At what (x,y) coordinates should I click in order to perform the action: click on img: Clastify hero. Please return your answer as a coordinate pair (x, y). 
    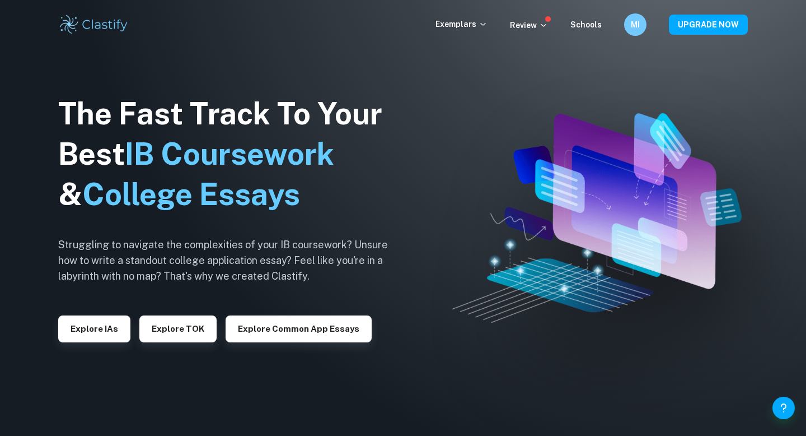
    Looking at the image, I should click on (597, 217).